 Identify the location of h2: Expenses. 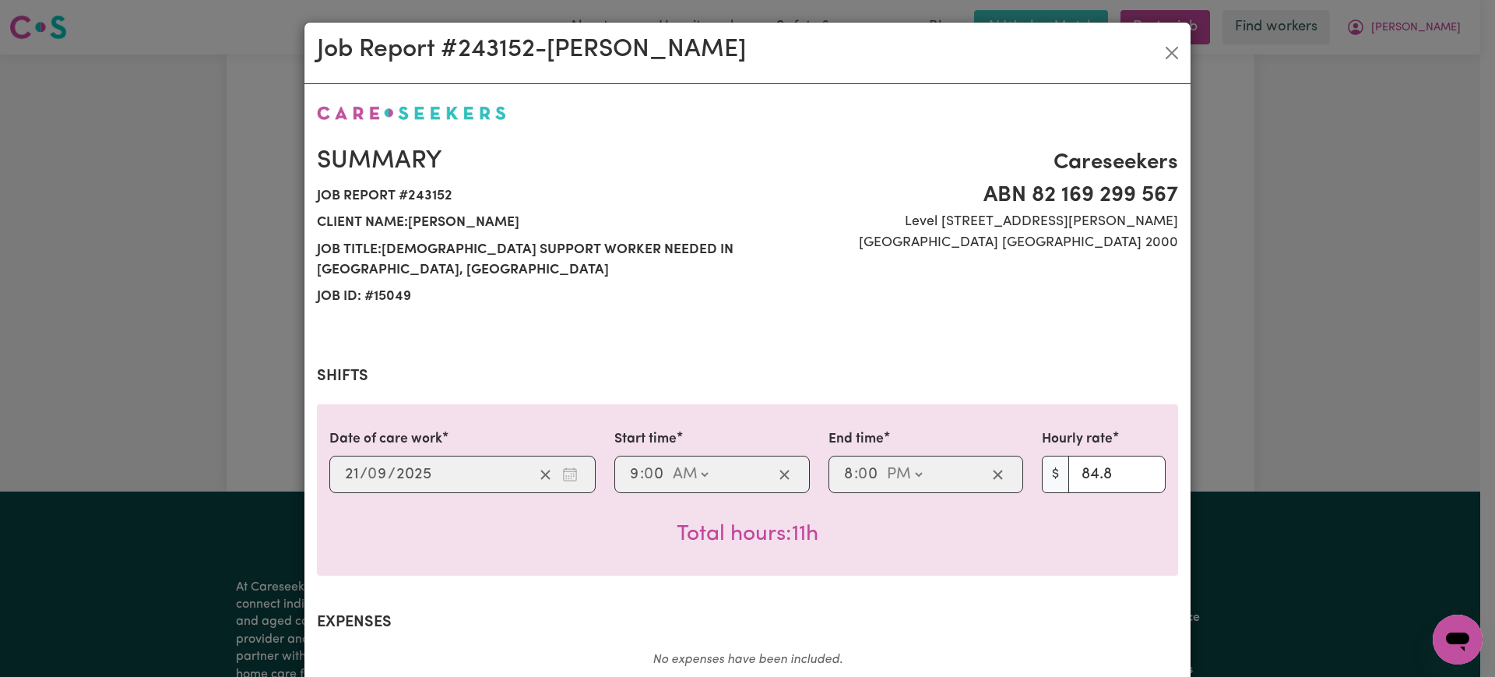
(747, 622).